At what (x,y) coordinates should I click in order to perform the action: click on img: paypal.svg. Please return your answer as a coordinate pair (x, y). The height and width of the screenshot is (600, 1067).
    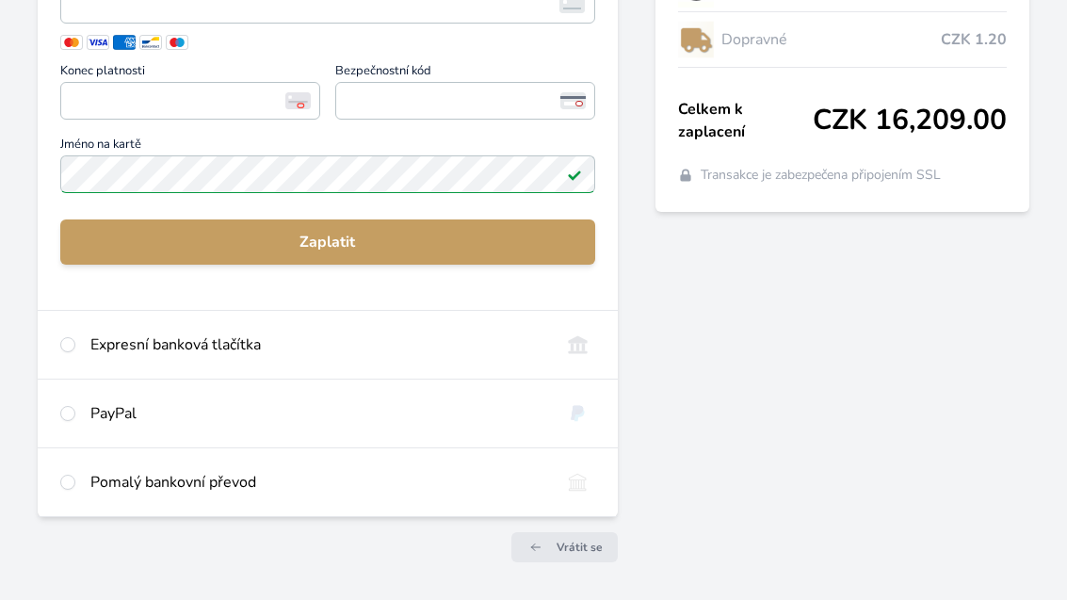
    Looking at the image, I should click on (577, 413).